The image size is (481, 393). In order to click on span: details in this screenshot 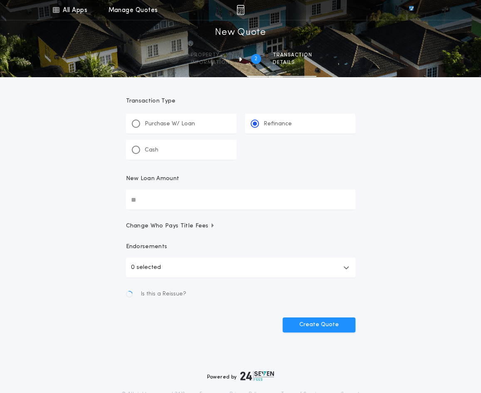, I will do `click(292, 63)`.